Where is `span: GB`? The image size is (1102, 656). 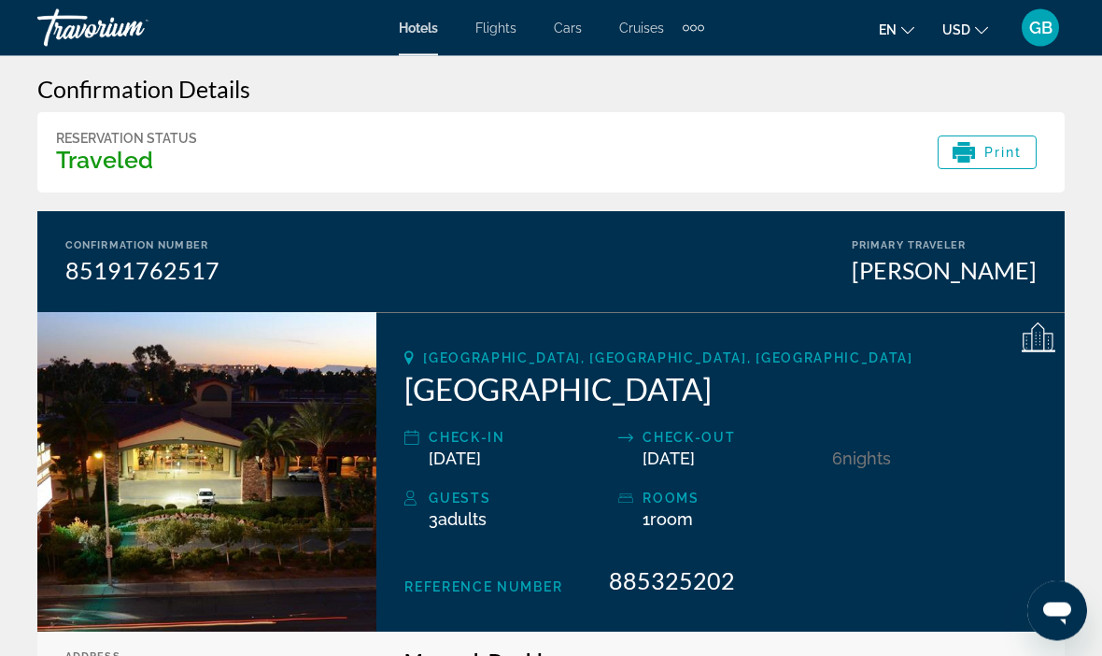 span: GB is located at coordinates (1041, 28).